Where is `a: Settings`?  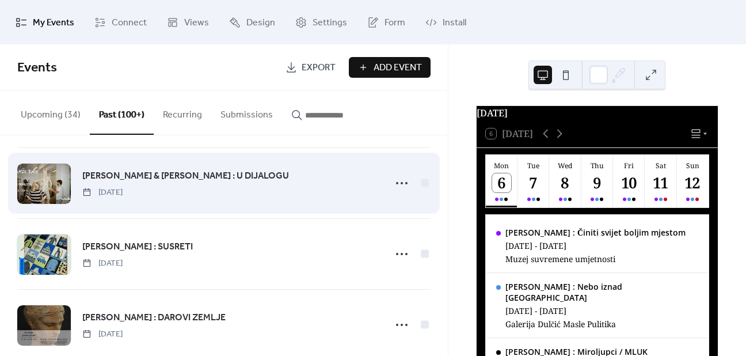 a: Settings is located at coordinates (321, 22).